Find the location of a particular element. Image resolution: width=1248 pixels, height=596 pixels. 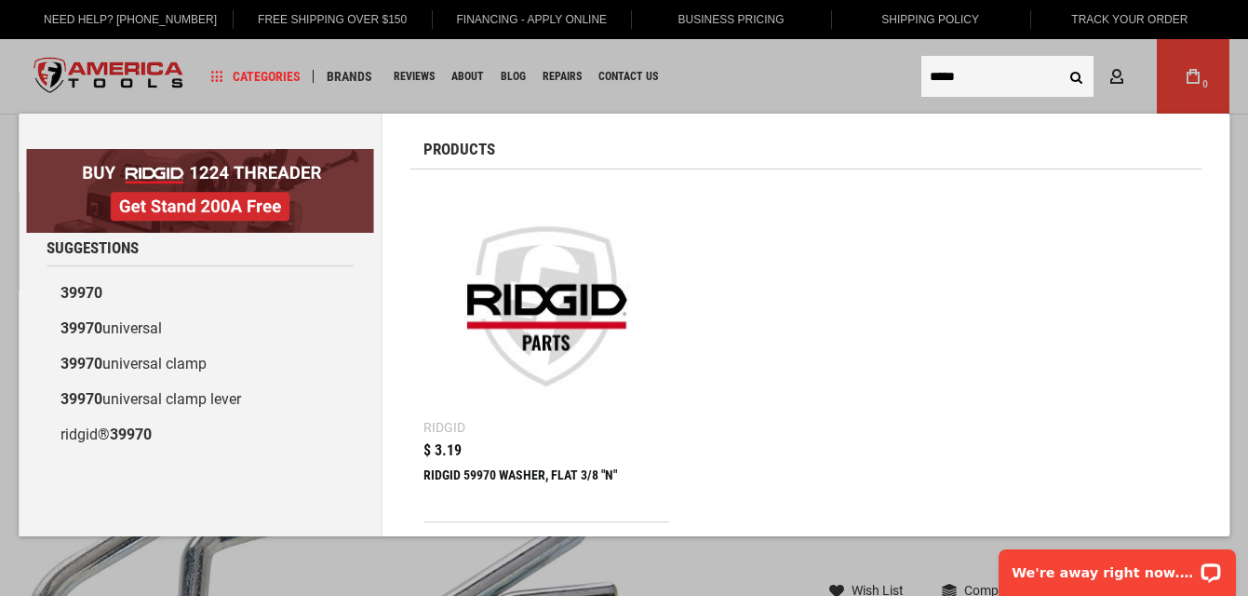

a: 39970 is located at coordinates (199, 293).